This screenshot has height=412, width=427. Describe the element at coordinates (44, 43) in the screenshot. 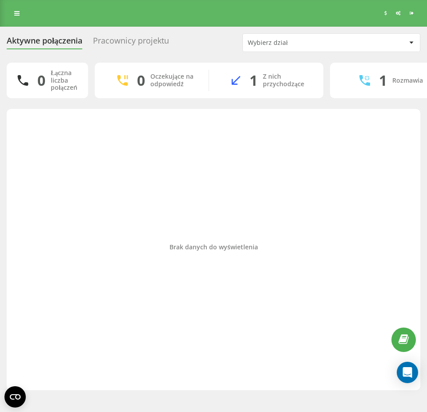

I see `div: Aktywne połączenia` at that location.